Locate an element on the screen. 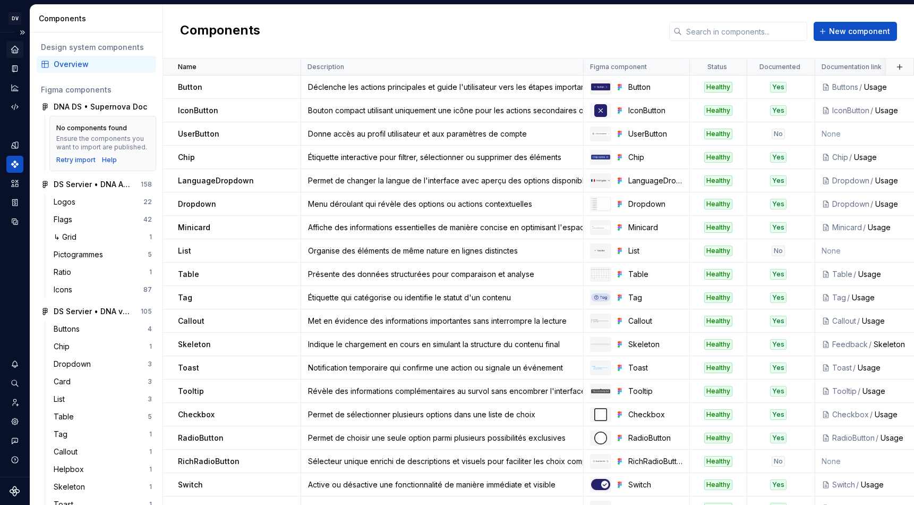  div: Analytics is located at coordinates (15, 88).